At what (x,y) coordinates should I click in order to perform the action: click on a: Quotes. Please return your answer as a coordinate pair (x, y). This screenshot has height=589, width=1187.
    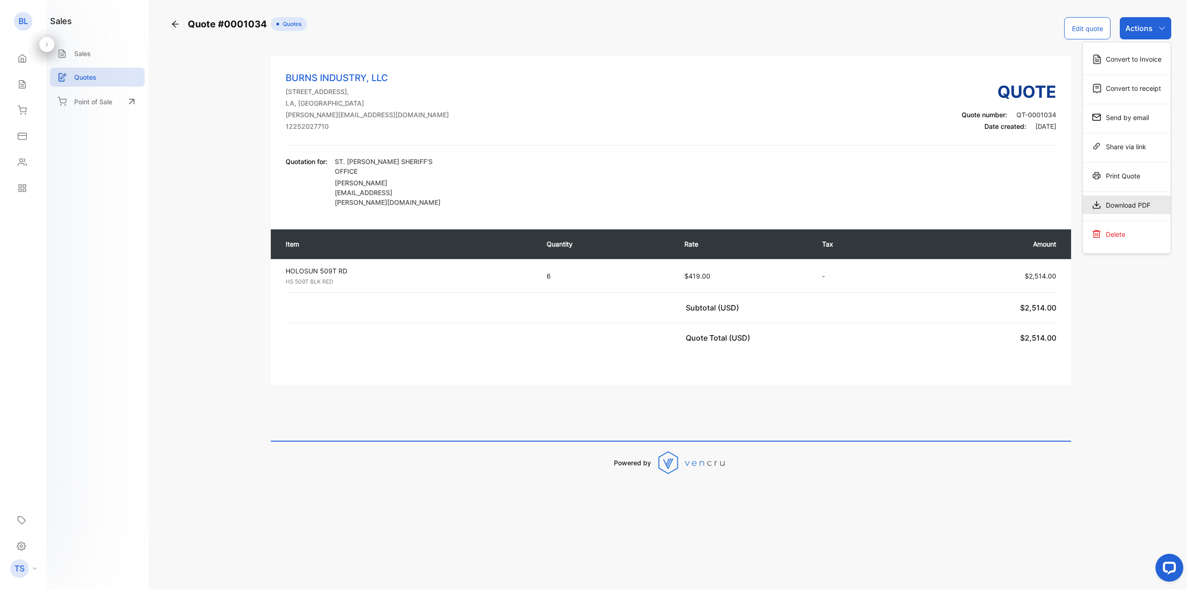
    Looking at the image, I should click on (97, 77).